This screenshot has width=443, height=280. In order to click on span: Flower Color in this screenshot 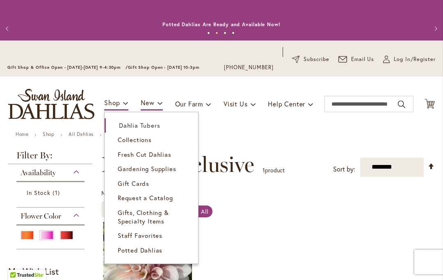, I will do `click(41, 216)`.